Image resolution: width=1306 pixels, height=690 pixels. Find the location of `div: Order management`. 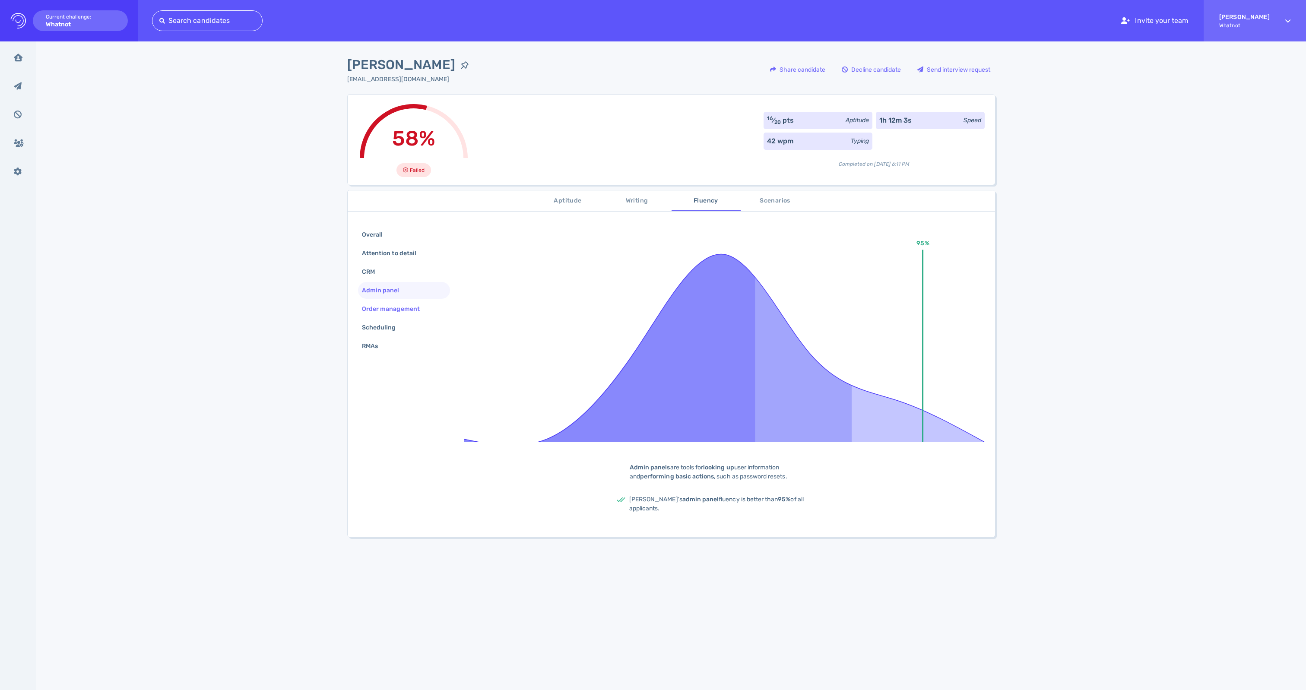

div: Order management is located at coordinates (395, 309).